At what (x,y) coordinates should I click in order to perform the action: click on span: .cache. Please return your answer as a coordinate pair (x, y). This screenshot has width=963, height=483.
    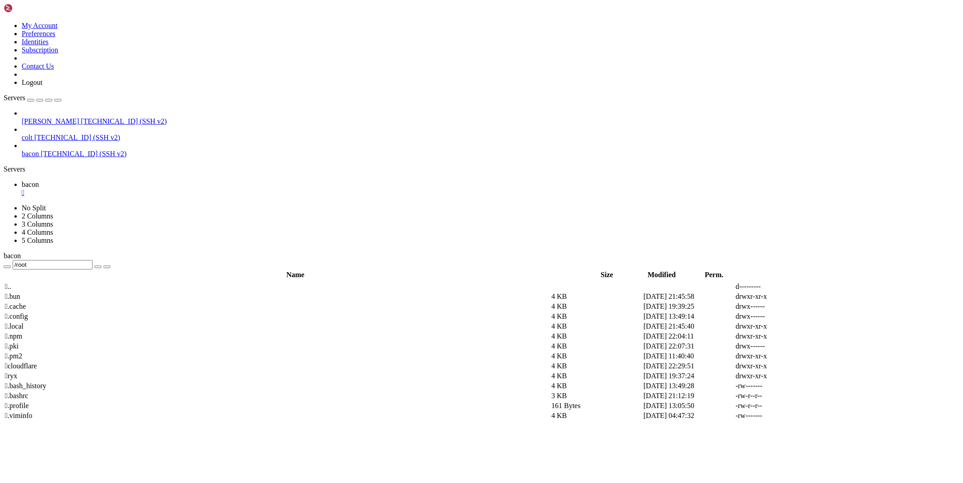
    Looking at the image, I should click on (15, 306).